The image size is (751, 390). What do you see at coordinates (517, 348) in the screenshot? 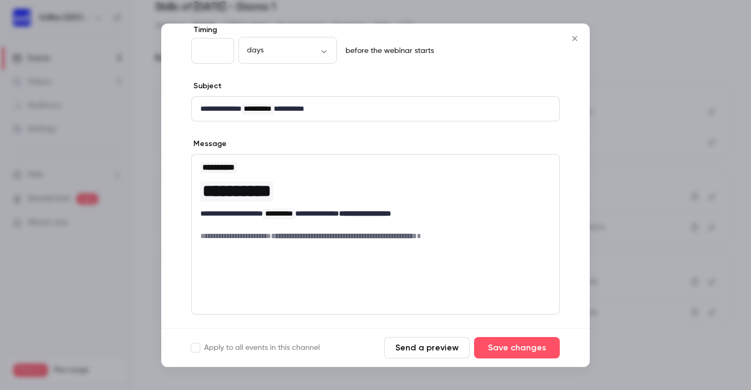
I see `button: Save changes` at bounding box center [517, 348].